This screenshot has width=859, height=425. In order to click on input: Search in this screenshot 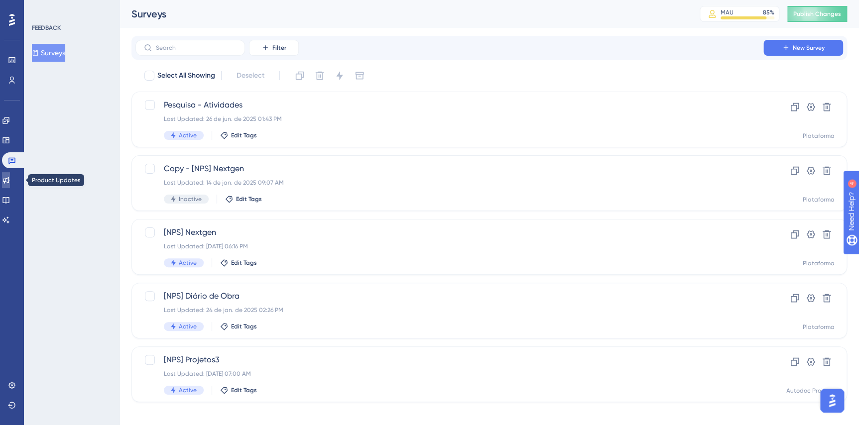, I will do `click(196, 48)`.